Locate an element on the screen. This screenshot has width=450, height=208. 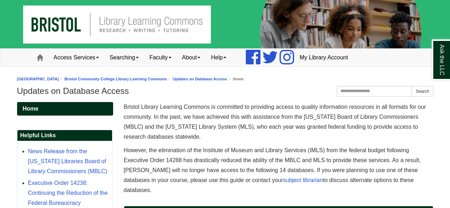
a: Bristol Community College Library Learning Commons is located at coordinates (116, 79).